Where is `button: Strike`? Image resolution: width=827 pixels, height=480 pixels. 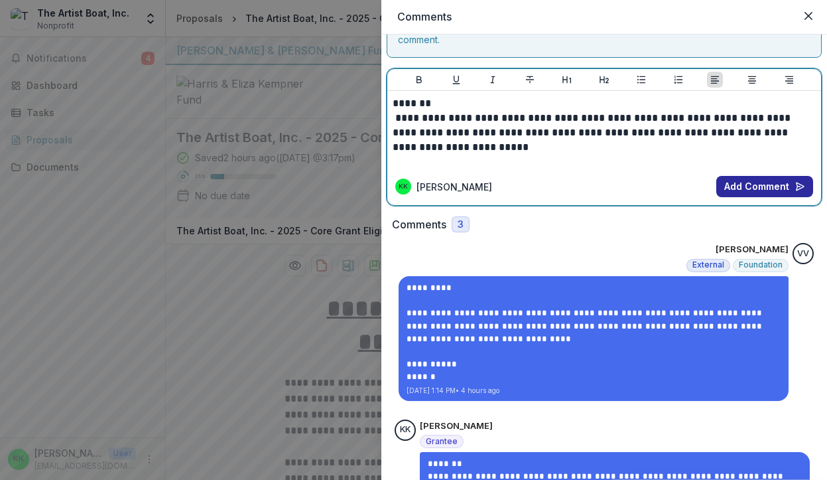 button: Strike is located at coordinates (530, 80).